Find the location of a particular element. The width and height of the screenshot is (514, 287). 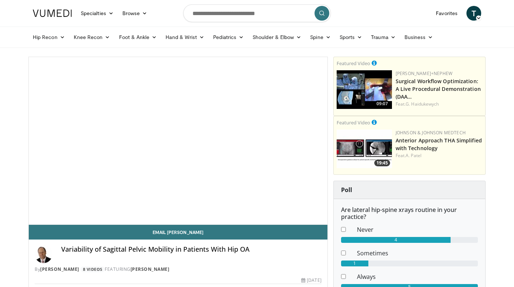

span: 09:07 is located at coordinates (382, 104).